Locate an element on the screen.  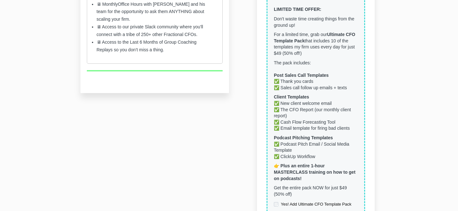
p: For a limited time, grab our that includes 10 of the templates my firm uses every day for just $4... is located at coordinates (316, 44).